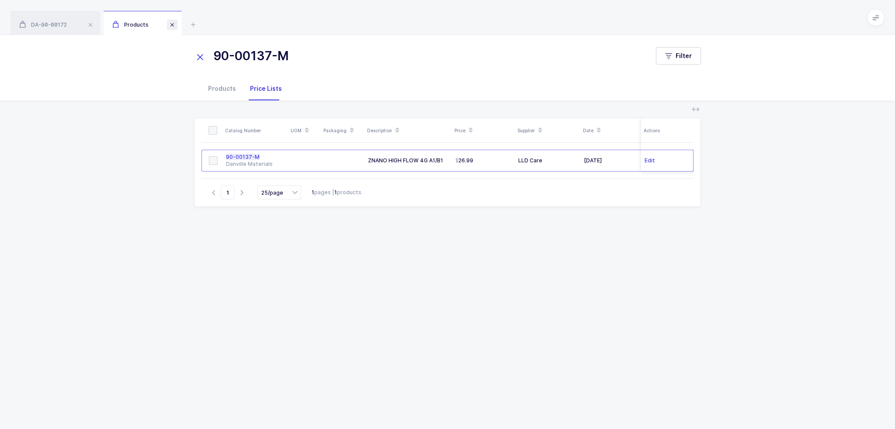 The image size is (895, 429). What do you see at coordinates (650, 161) in the screenshot?
I see `span: Edit` at bounding box center [650, 161].